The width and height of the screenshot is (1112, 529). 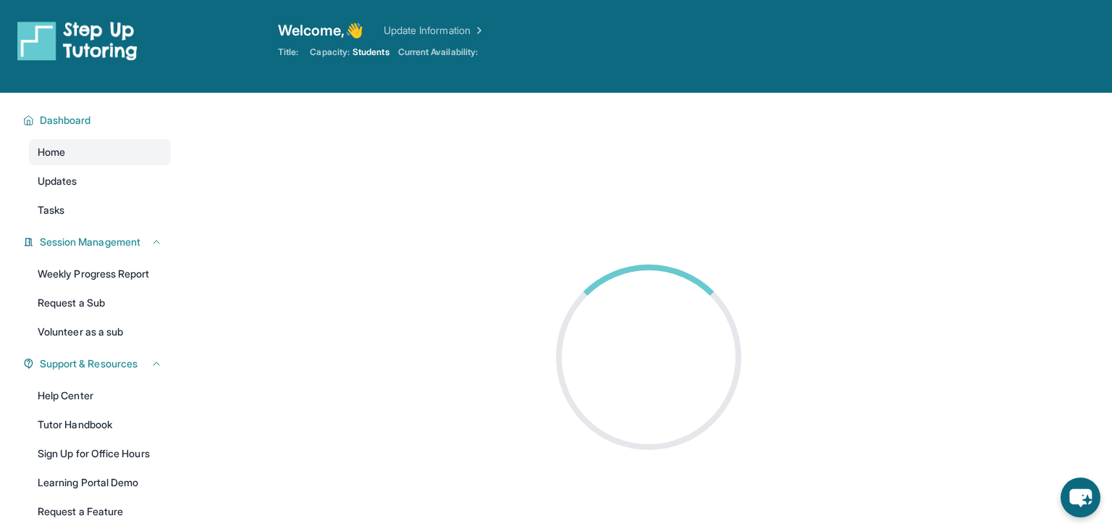 I want to click on span: Support & Resources, so click(x=88, y=363).